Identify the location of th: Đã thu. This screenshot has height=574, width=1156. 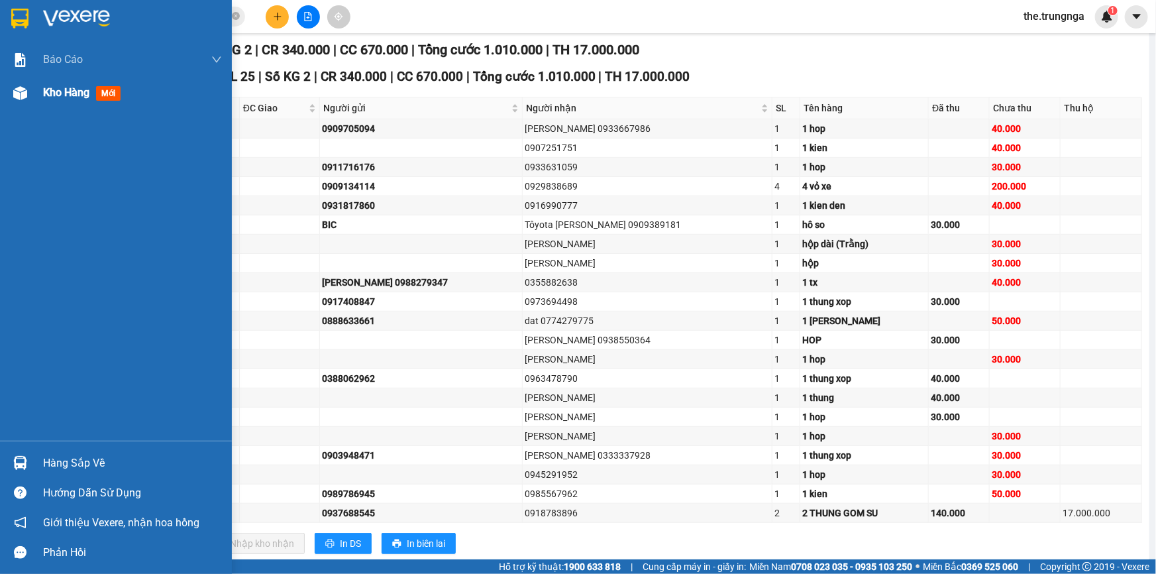
(959, 108).